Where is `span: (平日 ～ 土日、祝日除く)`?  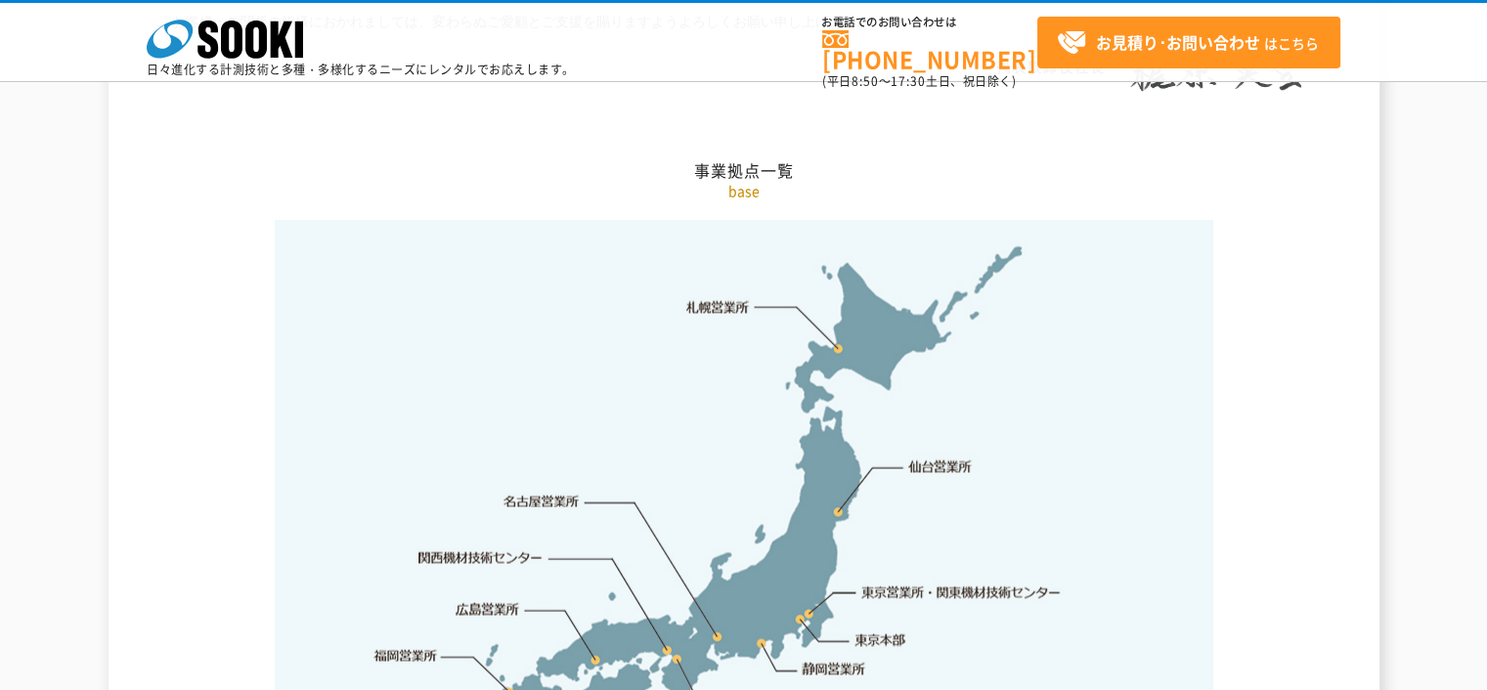 span: (平日 ～ 土日、祝日除く) is located at coordinates (919, 81).